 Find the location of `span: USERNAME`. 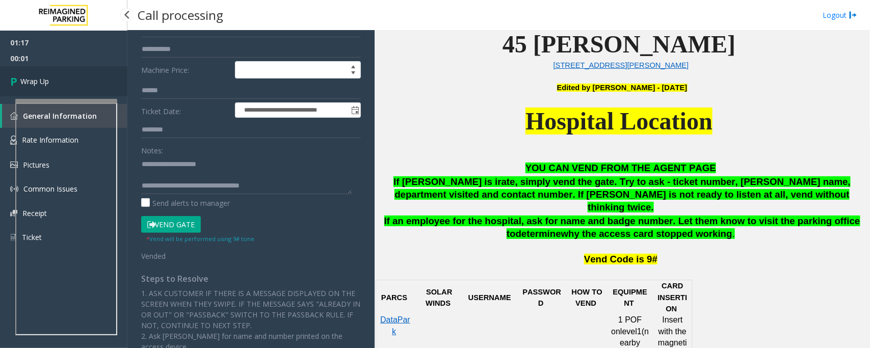

span: USERNAME is located at coordinates (490, 298).